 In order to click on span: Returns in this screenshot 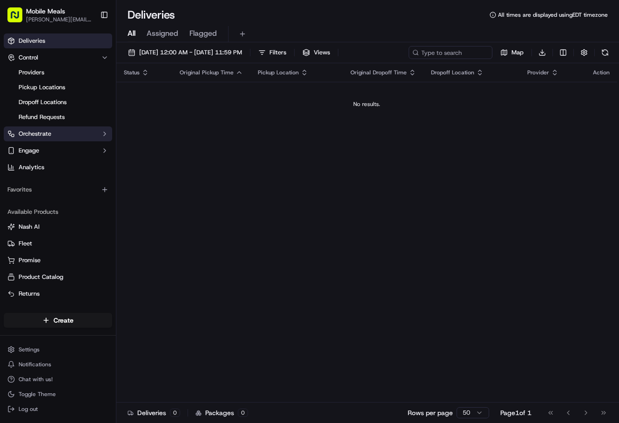, I will do `click(29, 294)`.